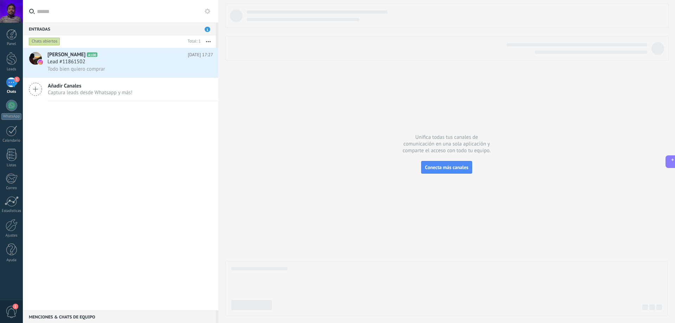 This screenshot has height=323, width=675. What do you see at coordinates (66, 62) in the screenshot?
I see `span: Lead #11861502` at bounding box center [66, 62].